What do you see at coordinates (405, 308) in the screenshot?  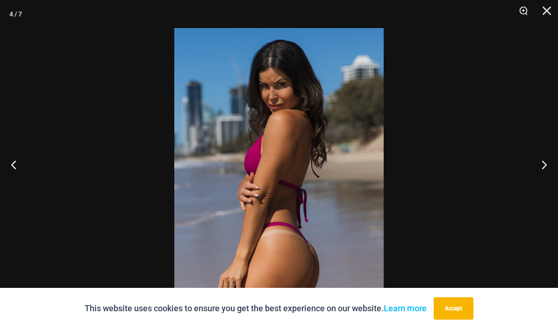 I see `a: Learn more` at bounding box center [405, 308].